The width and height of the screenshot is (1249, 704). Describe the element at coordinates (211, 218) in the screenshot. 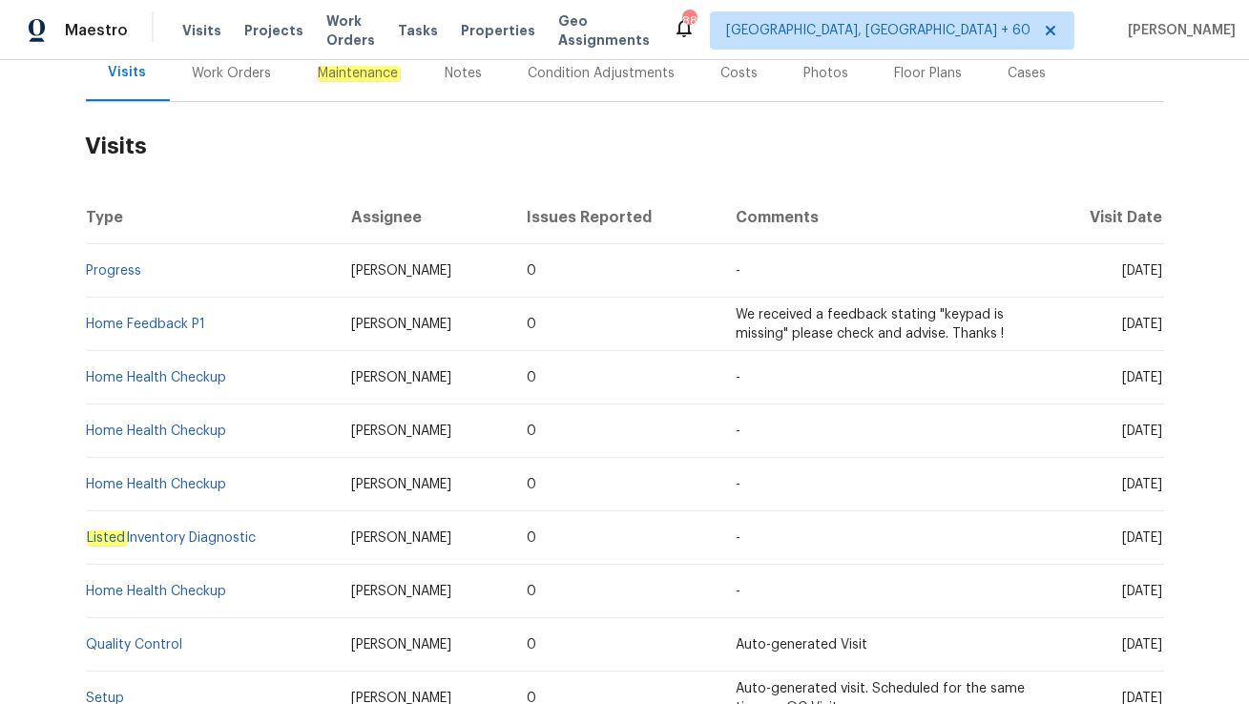

I see `th: Type` at that location.